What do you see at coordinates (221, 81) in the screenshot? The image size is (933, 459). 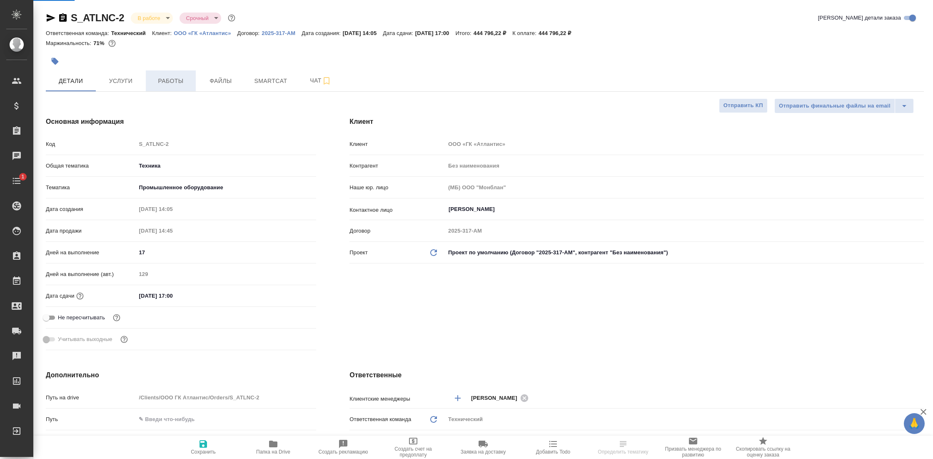 I see `span: Файлы` at bounding box center [221, 81].